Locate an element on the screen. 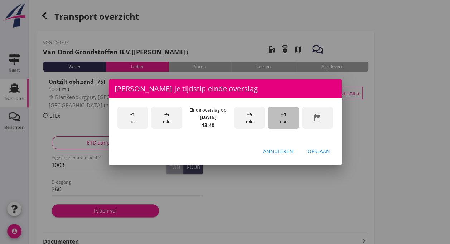 The height and width of the screenshot is (244, 450). span: -5 is located at coordinates (166, 115).